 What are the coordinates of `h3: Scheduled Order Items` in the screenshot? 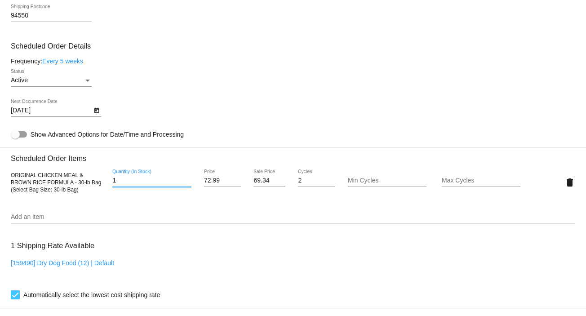 It's located at (293, 155).